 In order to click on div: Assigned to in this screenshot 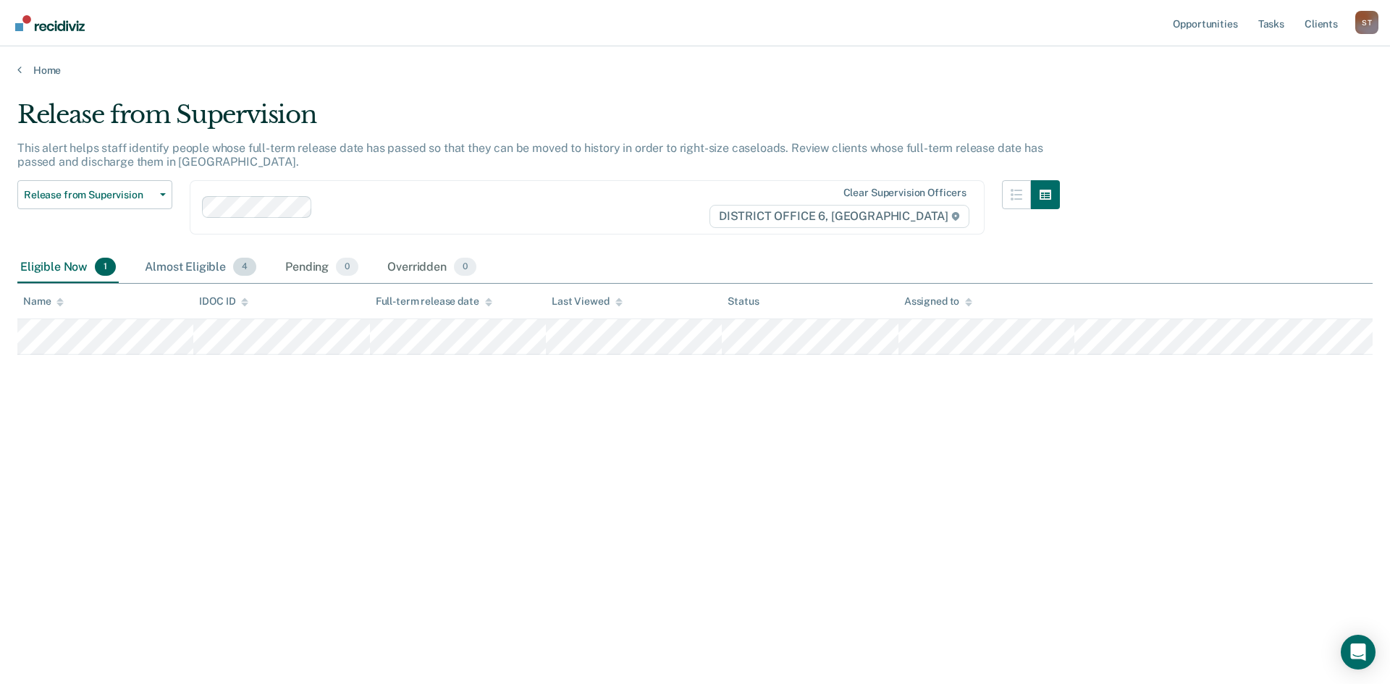, I will do `click(938, 301)`.